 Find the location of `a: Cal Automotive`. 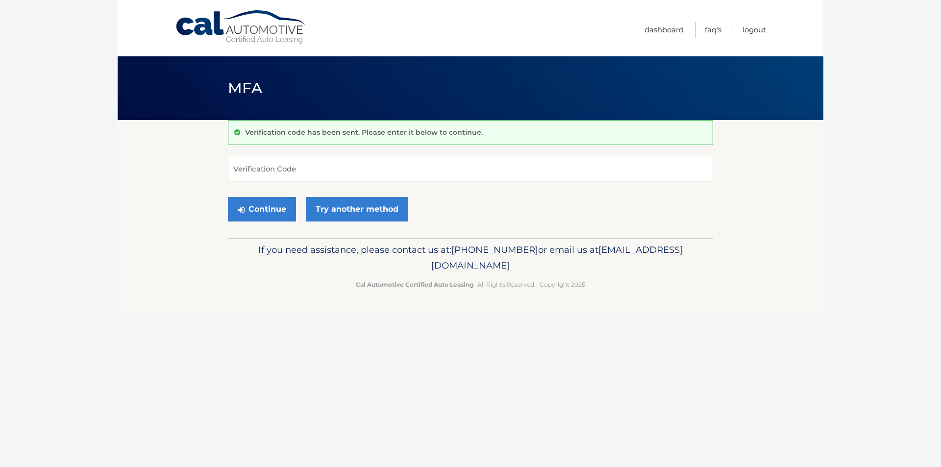

a: Cal Automotive is located at coordinates (241, 27).